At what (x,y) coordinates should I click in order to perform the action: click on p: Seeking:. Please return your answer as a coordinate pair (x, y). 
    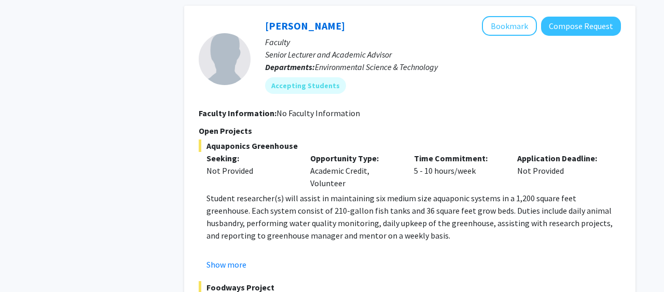
    Looking at the image, I should click on (251, 158).